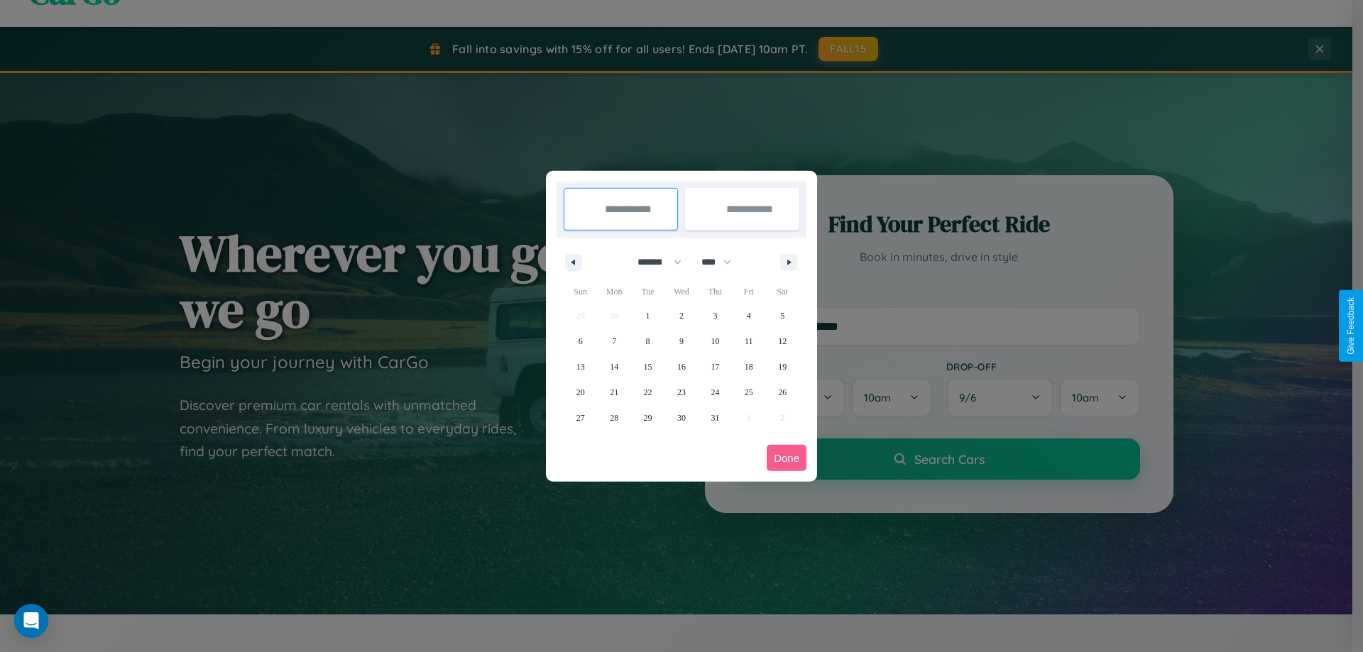 This screenshot has width=1363, height=652. I want to click on button: 19, so click(782, 367).